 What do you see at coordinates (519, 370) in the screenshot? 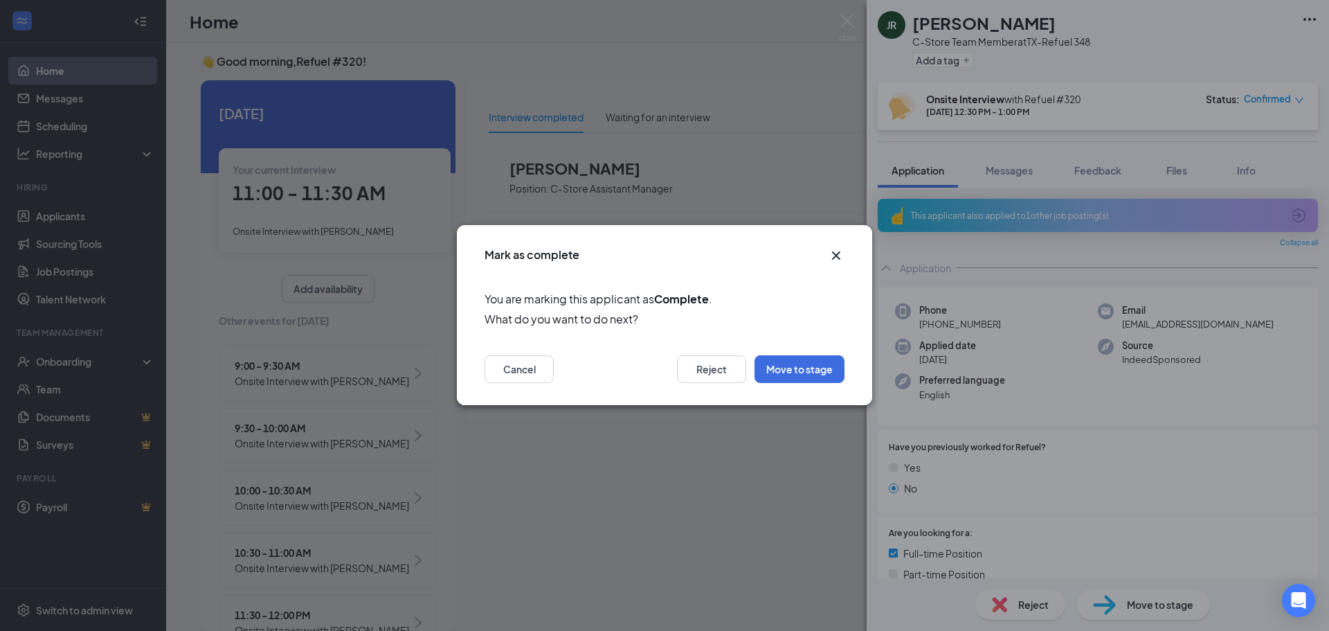
I see `button: Cancel` at bounding box center [519, 370].